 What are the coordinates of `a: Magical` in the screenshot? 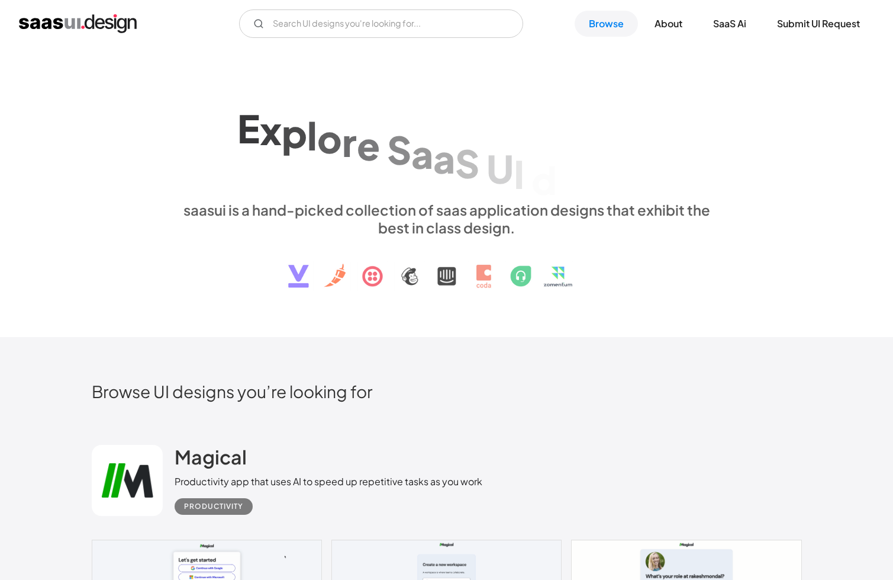 It's located at (211, 459).